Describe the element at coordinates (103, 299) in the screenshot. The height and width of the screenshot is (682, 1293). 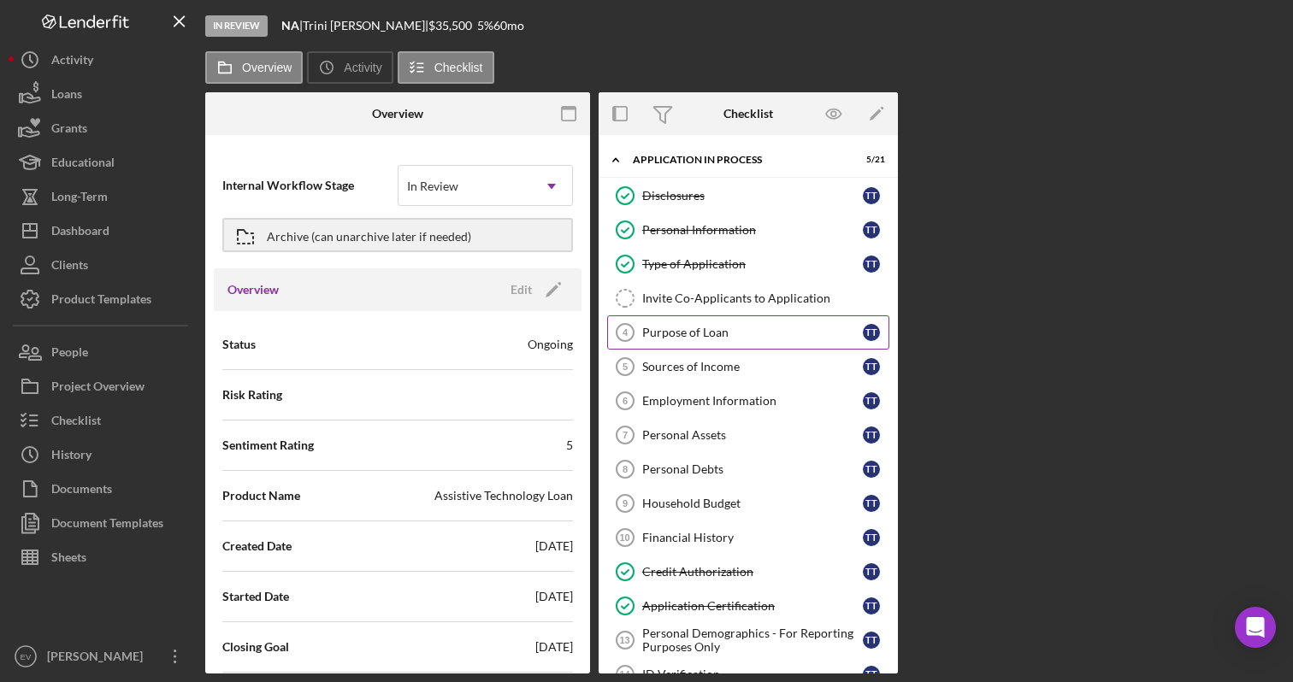
I see `a: Product Templates` at that location.